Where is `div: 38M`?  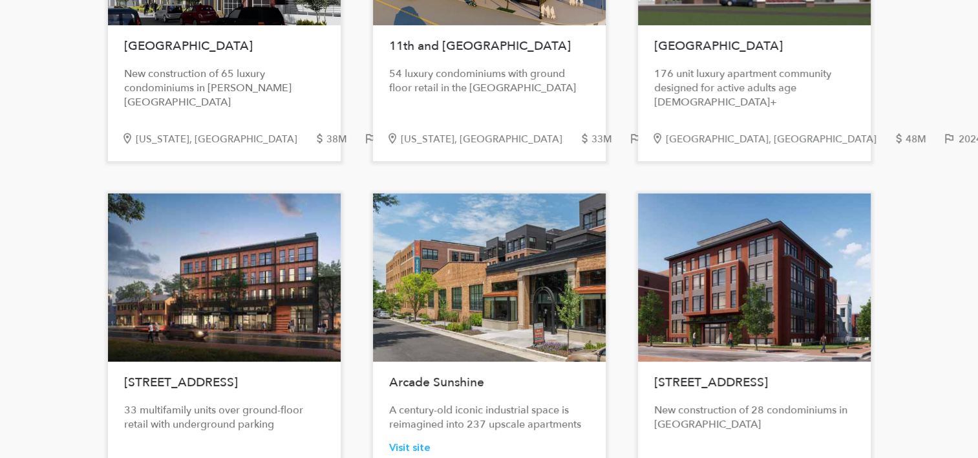 div: 38M is located at coordinates (345, 139).